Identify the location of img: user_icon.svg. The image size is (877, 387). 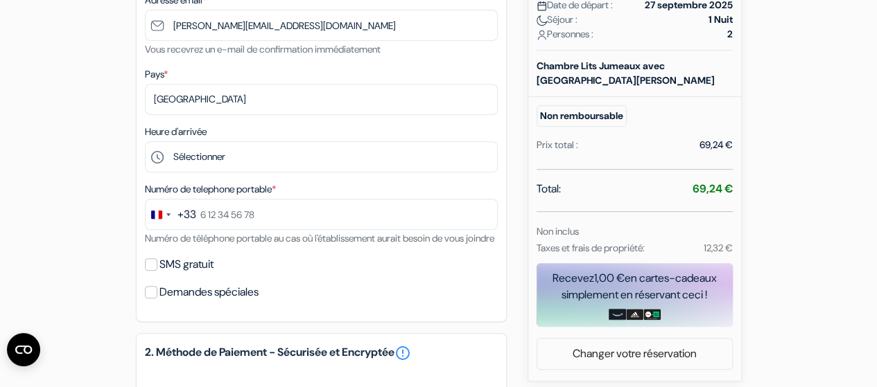
(541, 35).